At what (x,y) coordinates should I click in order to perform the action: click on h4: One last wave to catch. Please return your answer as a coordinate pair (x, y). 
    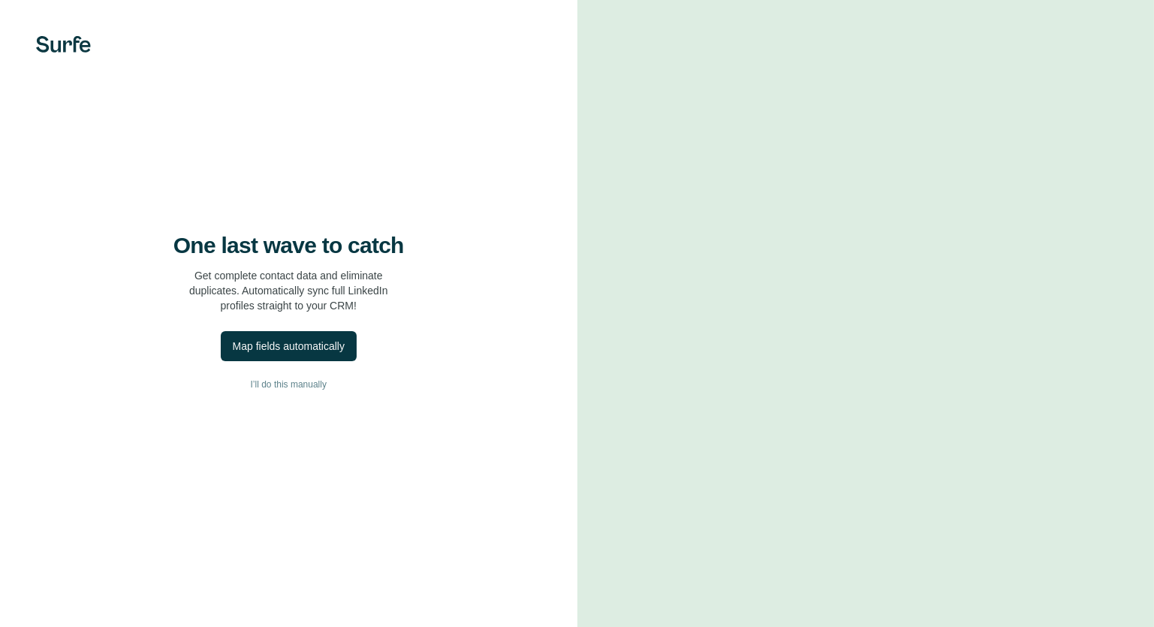
    Looking at the image, I should click on (288, 246).